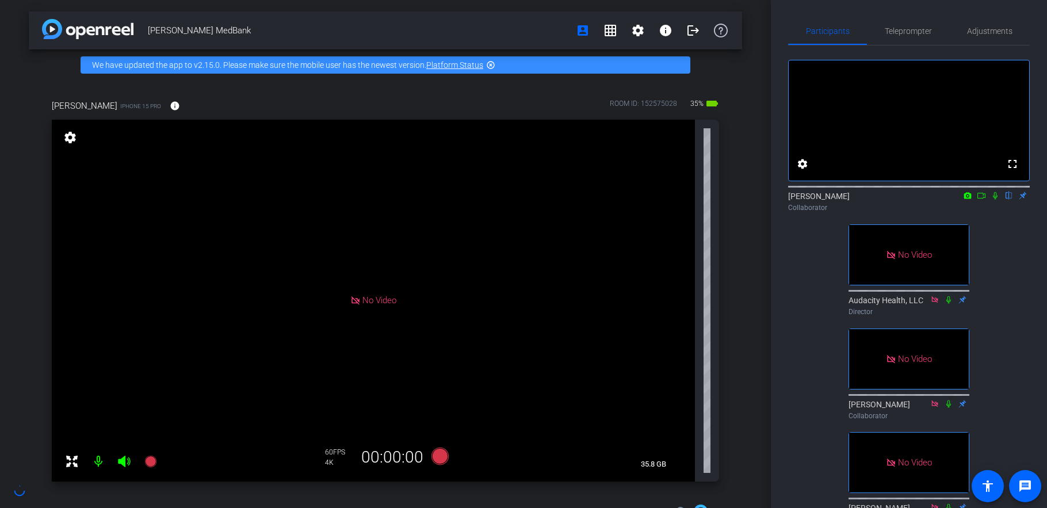 This screenshot has width=1047, height=508. I want to click on mat-icon: logout, so click(693, 30).